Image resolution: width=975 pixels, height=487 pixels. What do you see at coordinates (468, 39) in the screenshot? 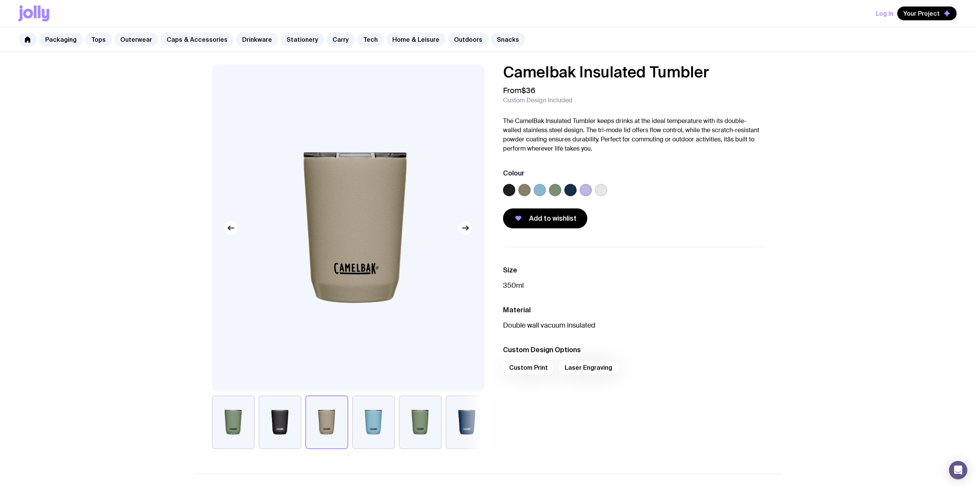
I see `a: Outdoors` at bounding box center [468, 39].